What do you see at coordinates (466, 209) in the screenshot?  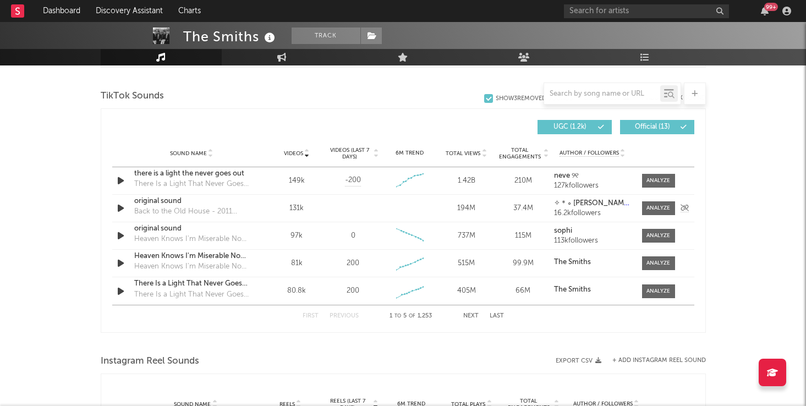 I see `div: 194M` at bounding box center [466, 209].